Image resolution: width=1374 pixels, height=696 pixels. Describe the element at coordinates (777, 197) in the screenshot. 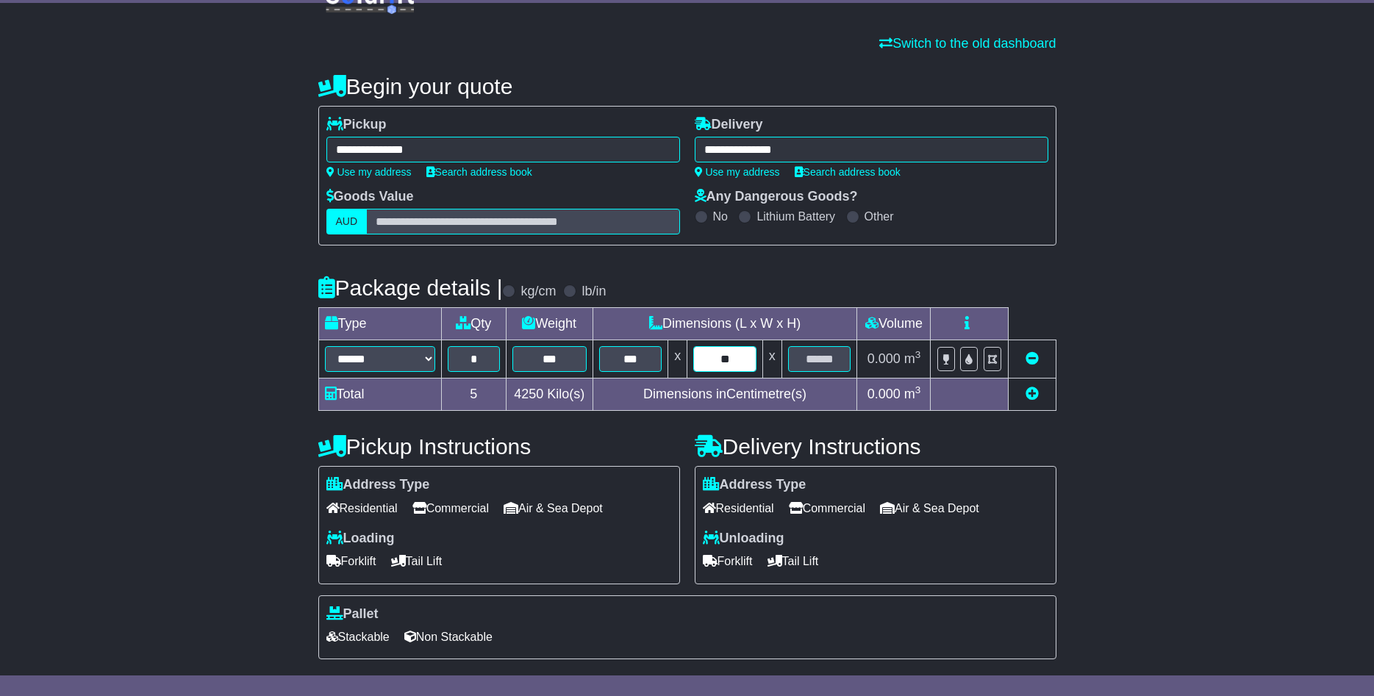

I see `label: Any Dangerous Goods?` at that location.